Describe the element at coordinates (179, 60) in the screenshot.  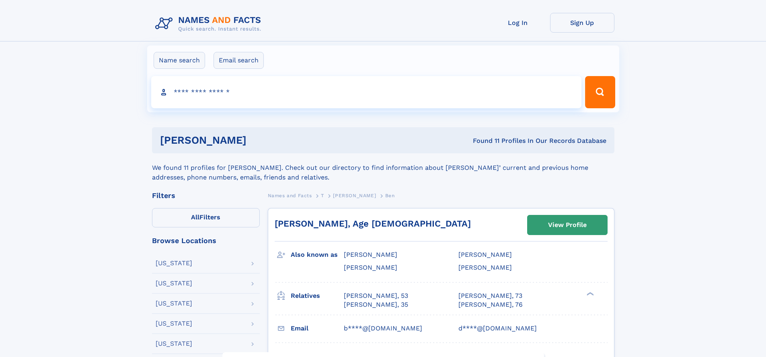
I see `label: Name search` at that location.